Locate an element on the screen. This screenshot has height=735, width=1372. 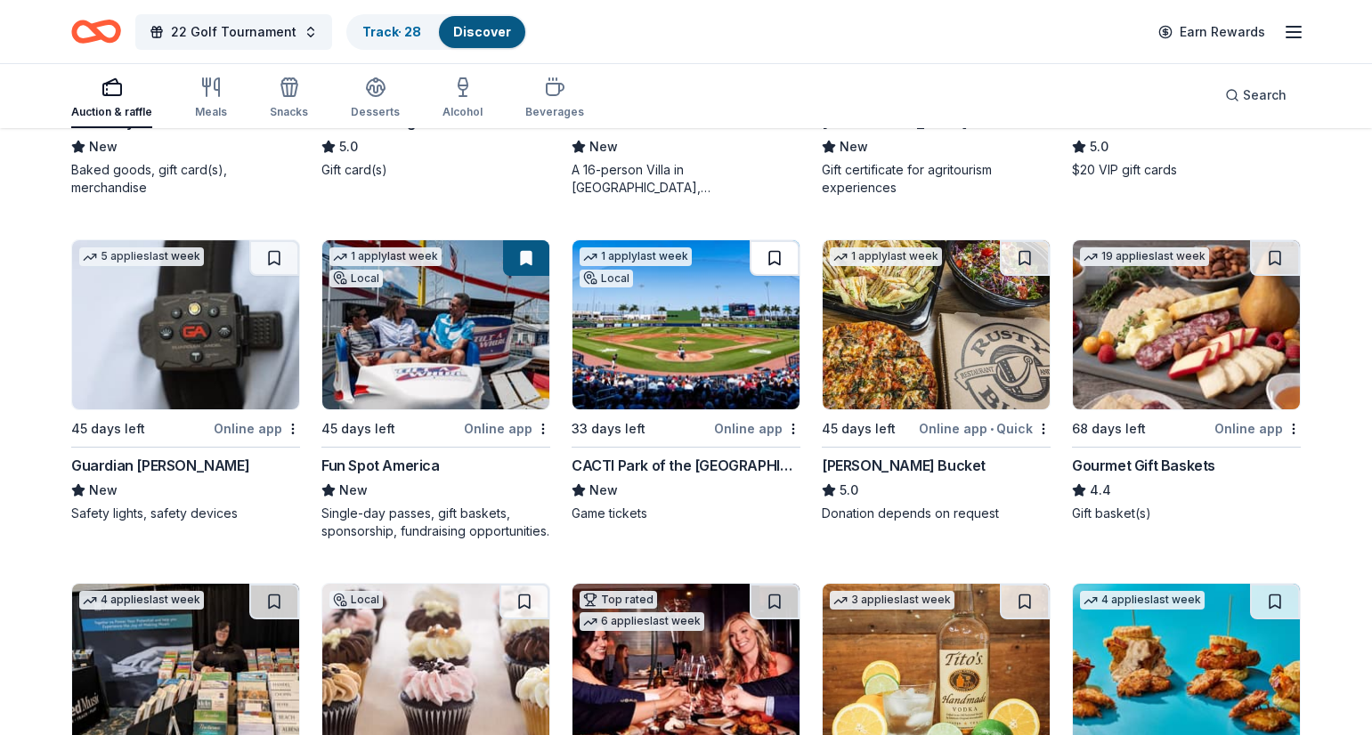
div: Fun Spot America is located at coordinates (380, 466).